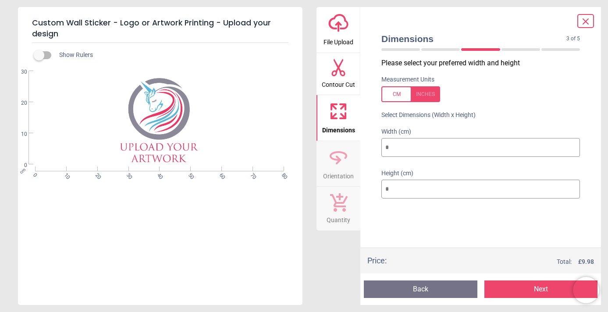 This screenshot has width=608, height=312. What do you see at coordinates (158, 174) in the screenshot?
I see `span: 40` at bounding box center [158, 174].